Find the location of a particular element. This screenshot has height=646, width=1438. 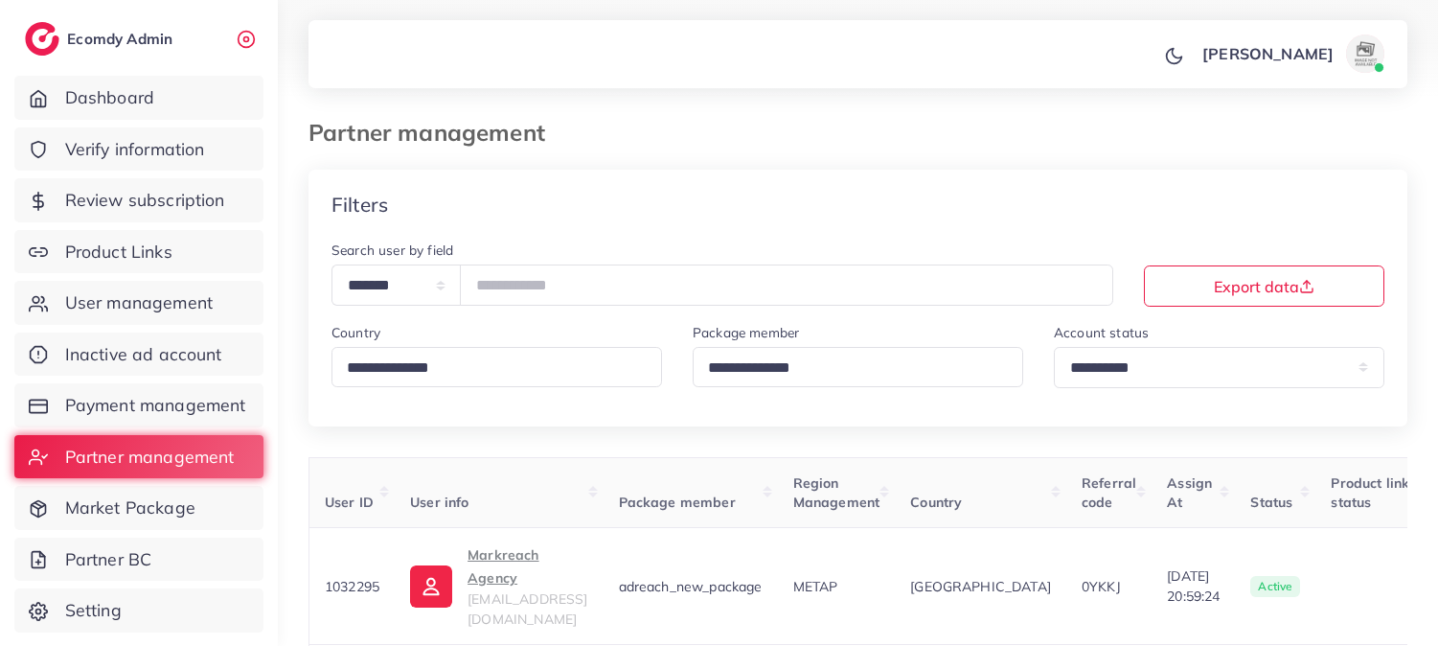

span: adreach_new_package is located at coordinates (691, 586).